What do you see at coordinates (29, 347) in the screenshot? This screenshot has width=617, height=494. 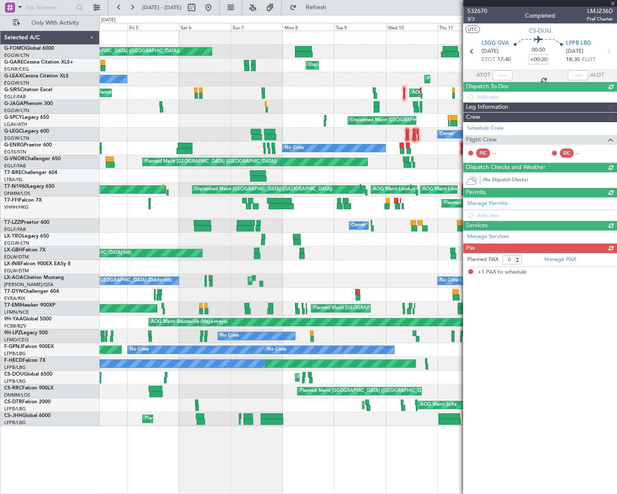 I see `a: F-GPNJFalcon 900EX` at bounding box center [29, 347].